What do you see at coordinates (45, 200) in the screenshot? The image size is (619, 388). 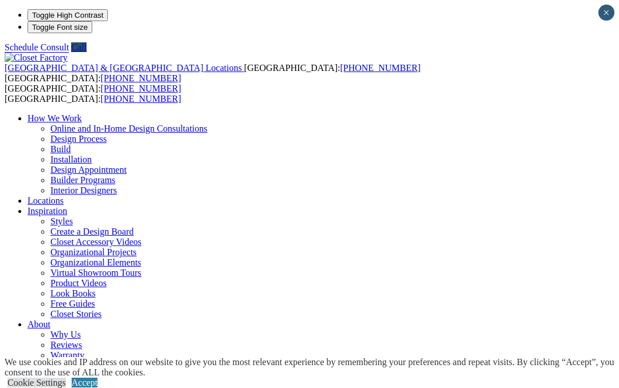 I see `a: Locations` at bounding box center [45, 200].